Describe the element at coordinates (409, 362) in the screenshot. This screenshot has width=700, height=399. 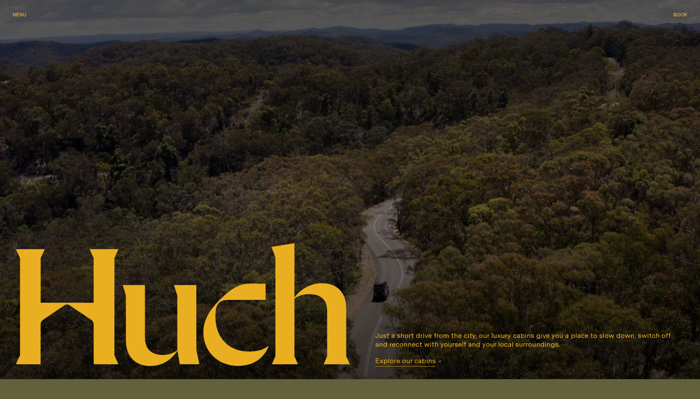
I see `button: Explore our cabins` at that location.